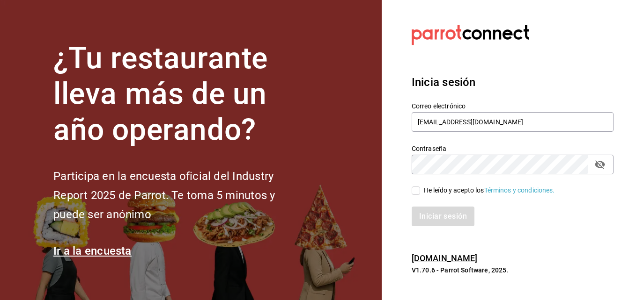  Describe the element at coordinates (180, 196) in the screenshot. I see `h2: Participa en la encuesta oficial del Industry Report 2025 de Parrot. Te toma 5 minutos y puede se...` at that location.